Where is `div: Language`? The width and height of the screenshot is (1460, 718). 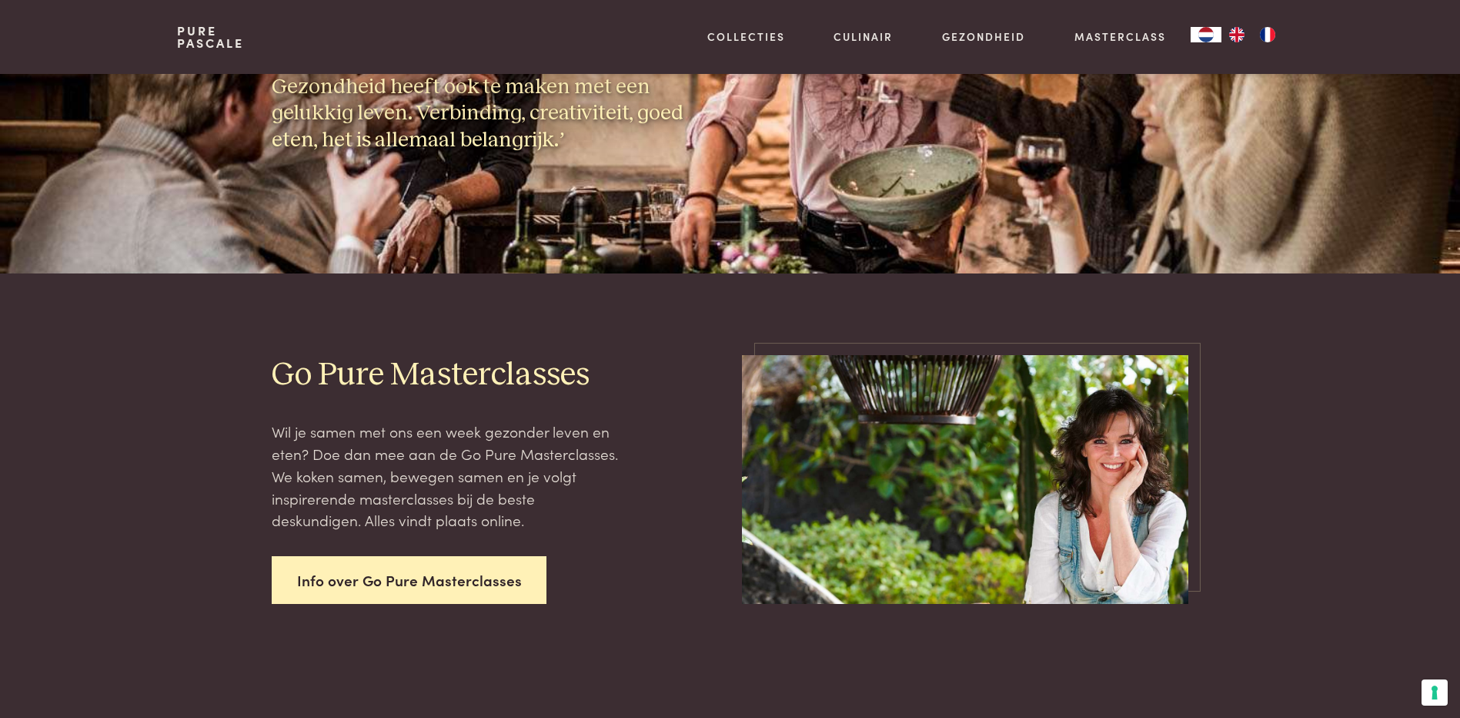 div: Language is located at coordinates (1206, 35).